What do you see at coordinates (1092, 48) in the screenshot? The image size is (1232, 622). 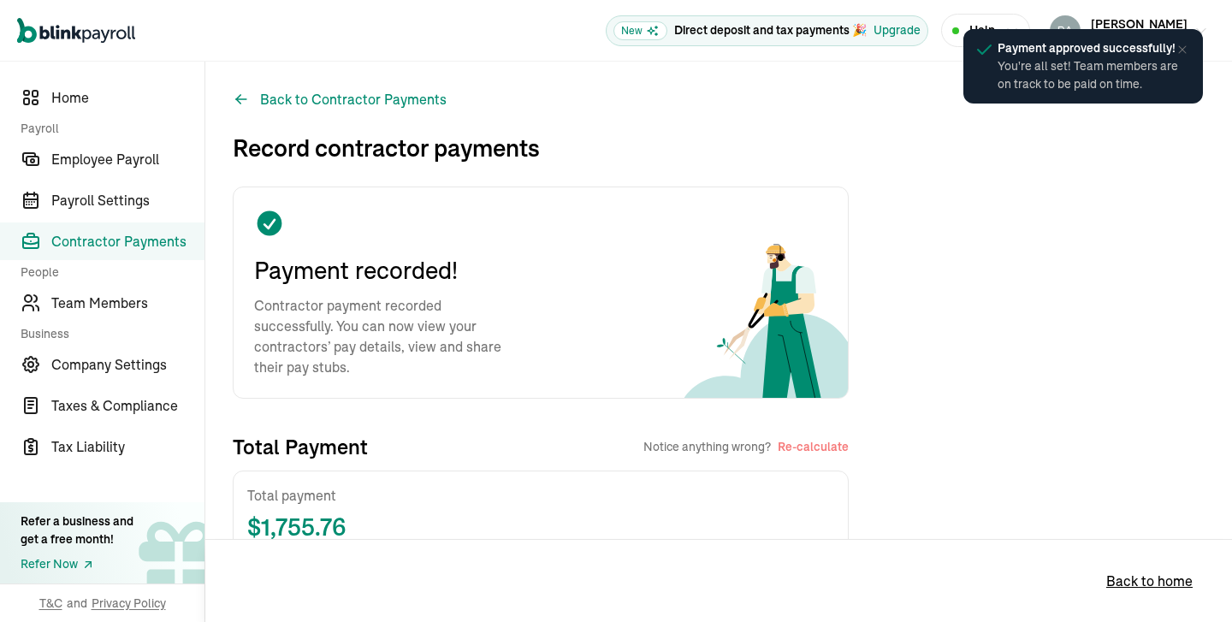 I see `span: Payment approved successfully!` at bounding box center [1092, 48].